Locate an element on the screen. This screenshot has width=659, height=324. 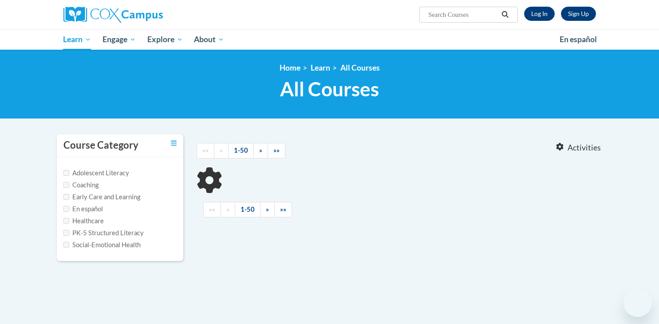
label: PK-5 Structured Literacy is located at coordinates (103, 233).